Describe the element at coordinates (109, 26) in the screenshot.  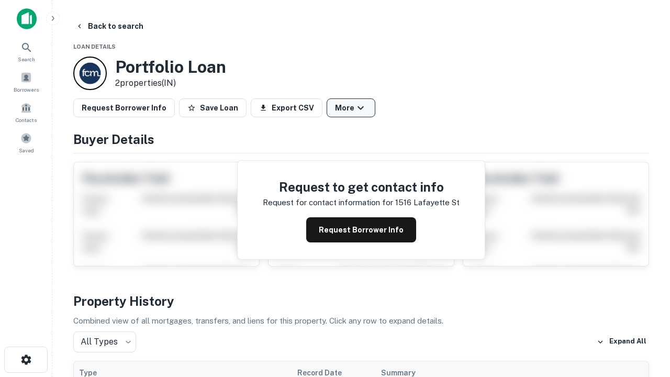
I see `button: Back to search` at that location.